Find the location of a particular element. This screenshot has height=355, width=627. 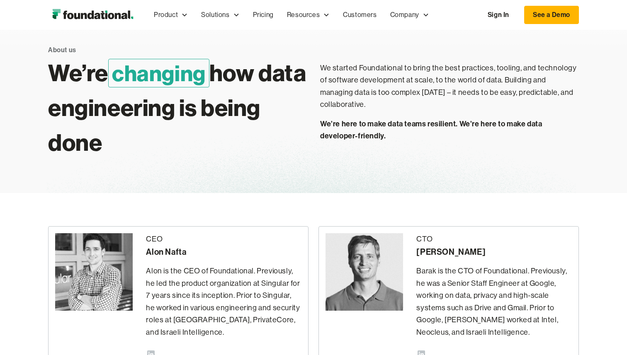

p: We’re here to make data teams resilient. We’re here to make data developer-friendly. is located at coordinates (449, 130).